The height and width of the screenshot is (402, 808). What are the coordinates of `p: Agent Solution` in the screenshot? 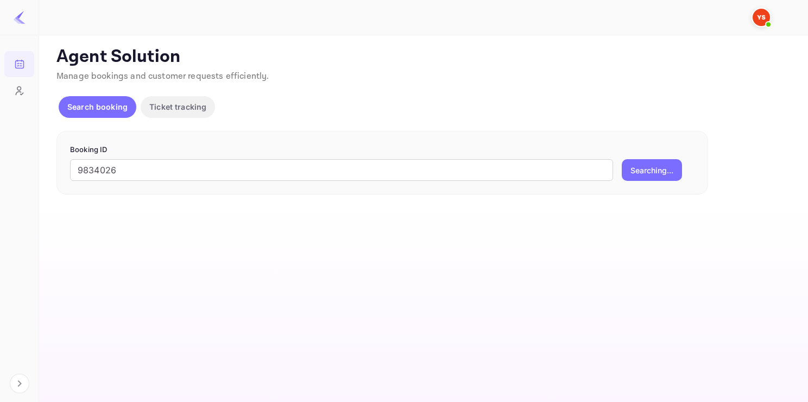 It's located at (422, 57).